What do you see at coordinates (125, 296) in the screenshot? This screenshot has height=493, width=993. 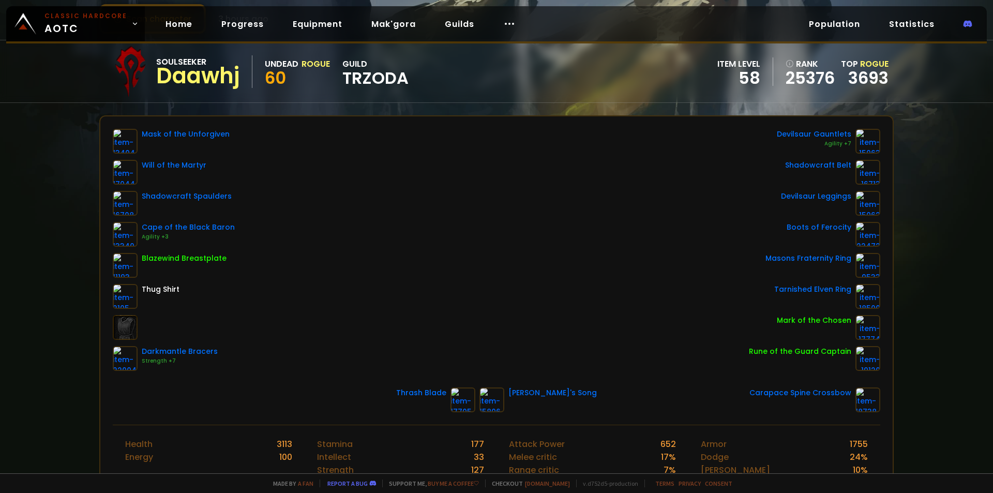 I see `img: item-2105` at bounding box center [125, 296].